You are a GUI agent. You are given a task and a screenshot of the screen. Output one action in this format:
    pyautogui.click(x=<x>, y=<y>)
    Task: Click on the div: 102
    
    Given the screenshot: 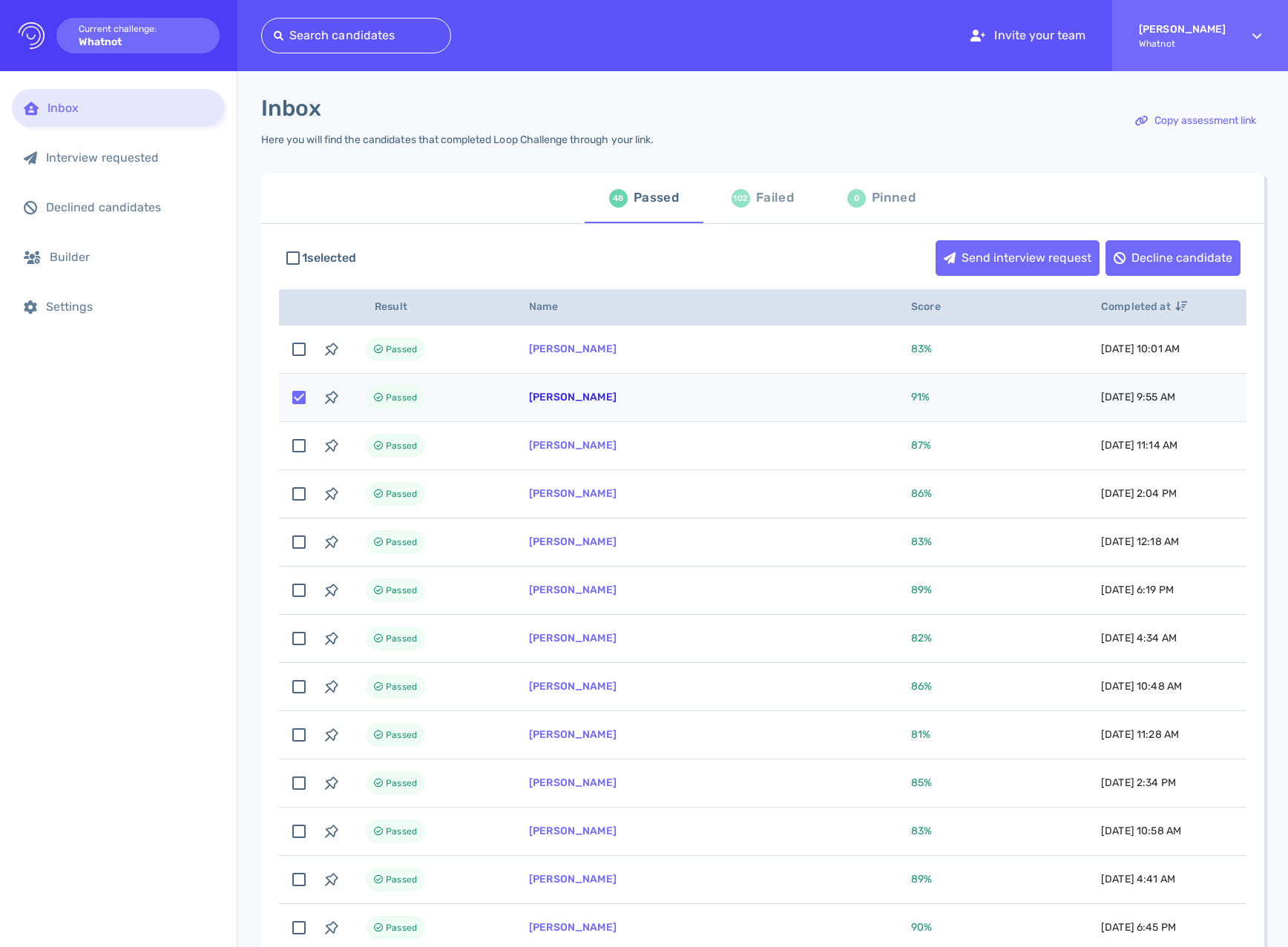 What is the action you would take?
    pyautogui.click(x=741, y=198)
    